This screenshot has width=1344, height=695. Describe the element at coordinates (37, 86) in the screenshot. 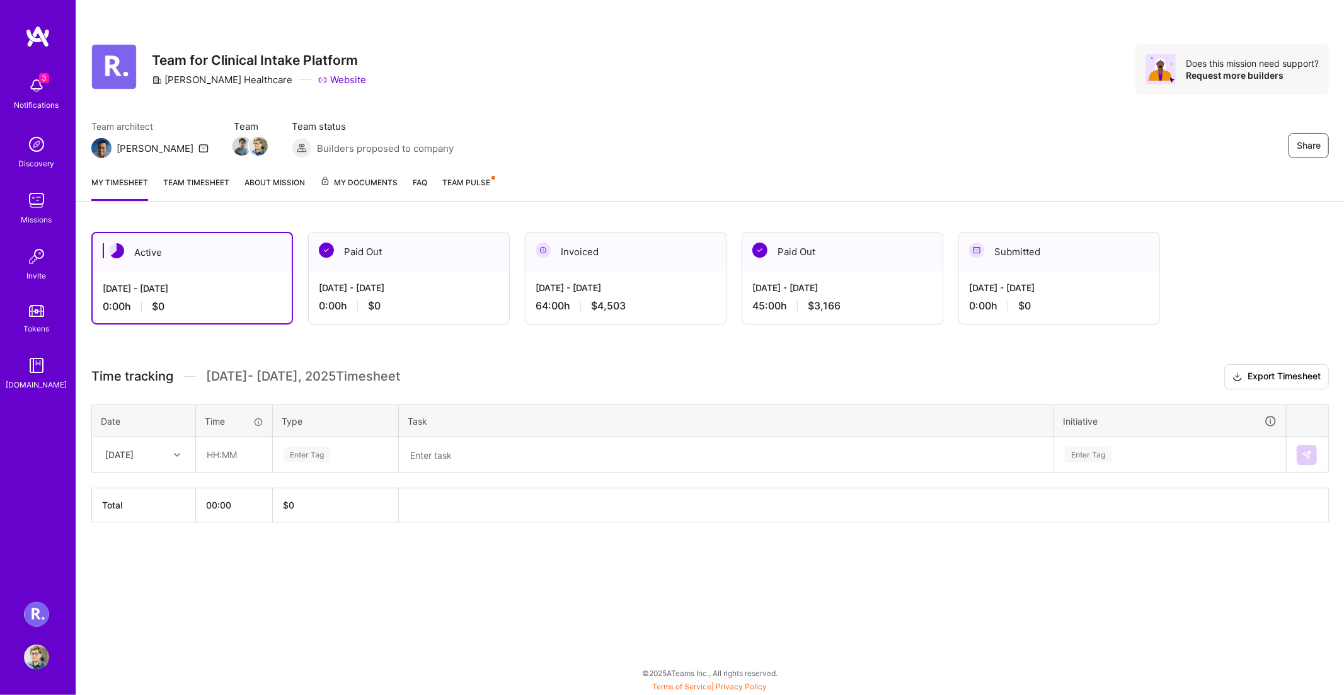

I see `img: bell` at that location.